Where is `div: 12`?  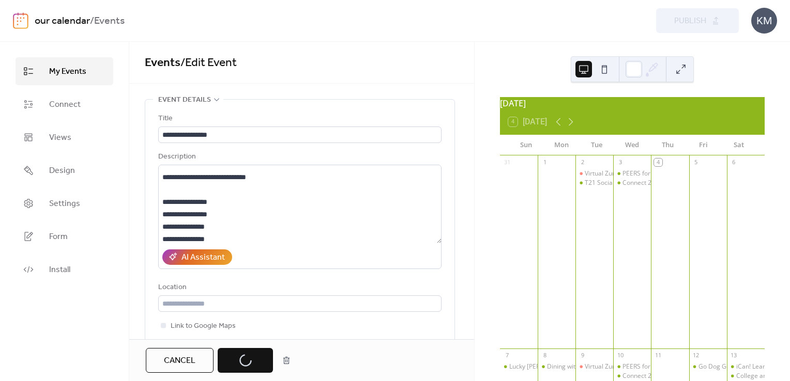 div: 12 is located at coordinates (696, 356).